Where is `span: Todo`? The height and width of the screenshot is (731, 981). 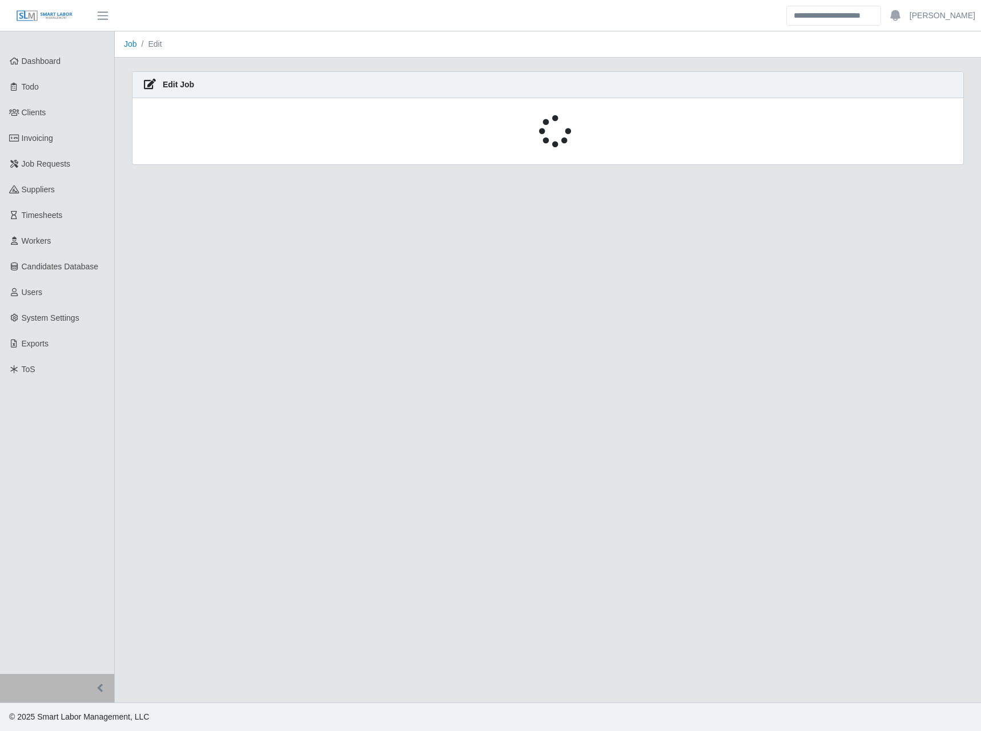 span: Todo is located at coordinates (30, 87).